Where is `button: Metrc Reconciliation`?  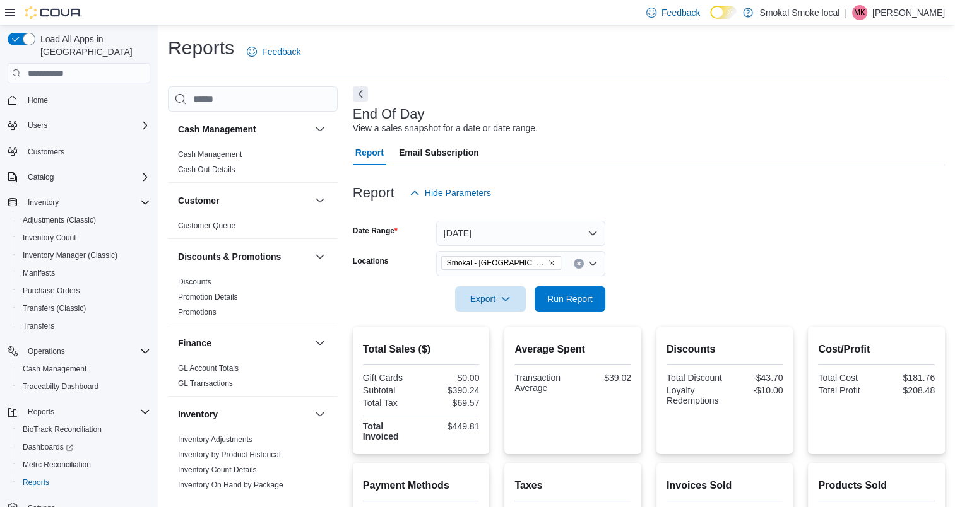
button: Metrc Reconciliation is located at coordinates (84, 465).